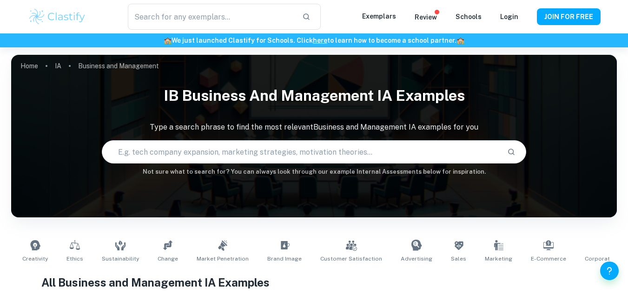 The height and width of the screenshot is (294, 628). I want to click on input: Search for any exemplars..., so click(211, 17).